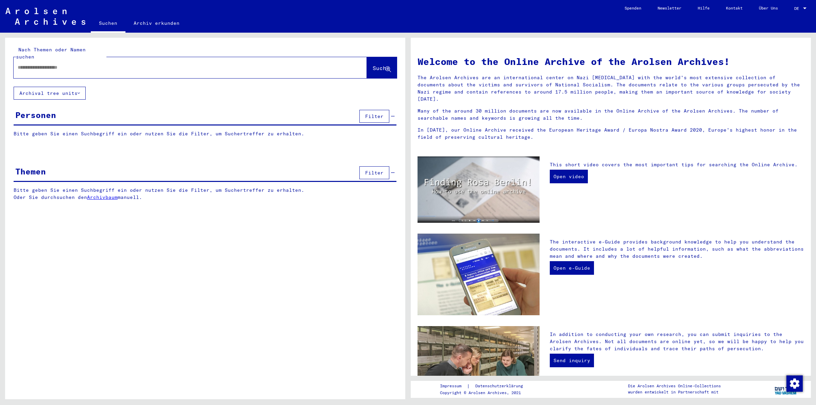 The height and width of the screenshot is (405, 816). Describe the element at coordinates (51, 53) in the screenshot. I see `mat-label: Nach Themen oder Namen suchen` at that location.